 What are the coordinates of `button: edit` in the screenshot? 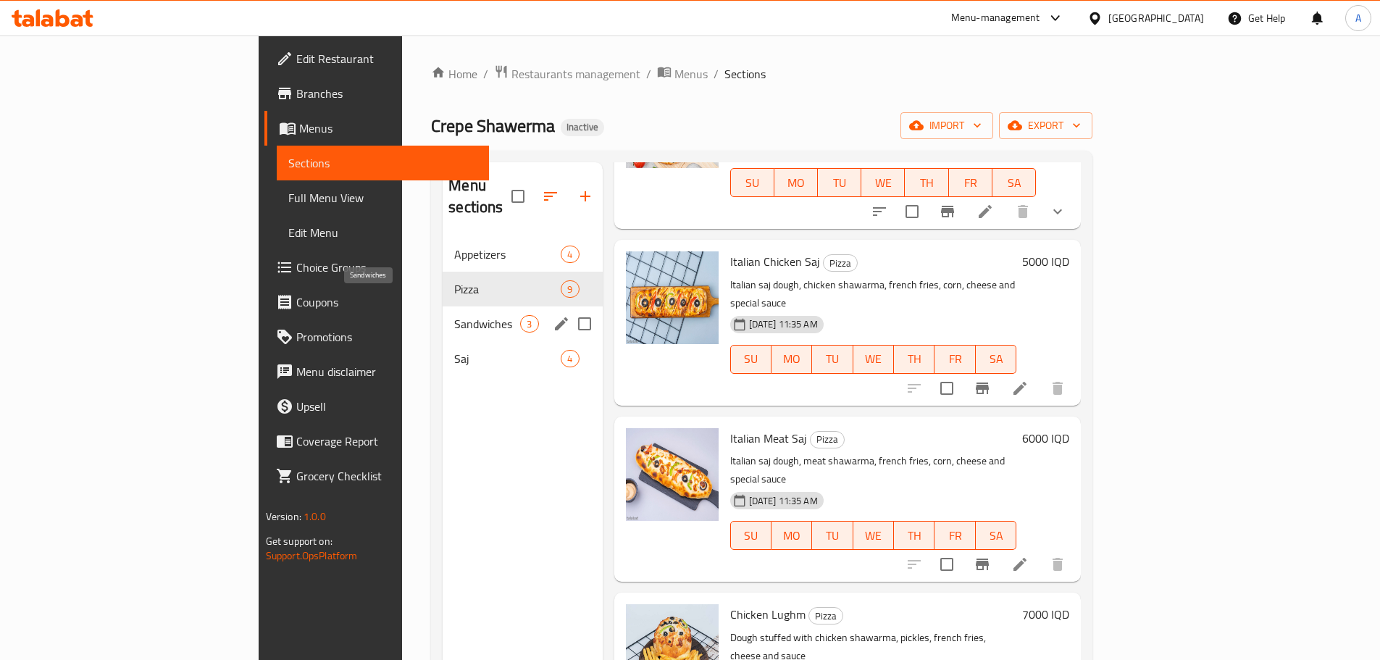 It's located at (561, 324).